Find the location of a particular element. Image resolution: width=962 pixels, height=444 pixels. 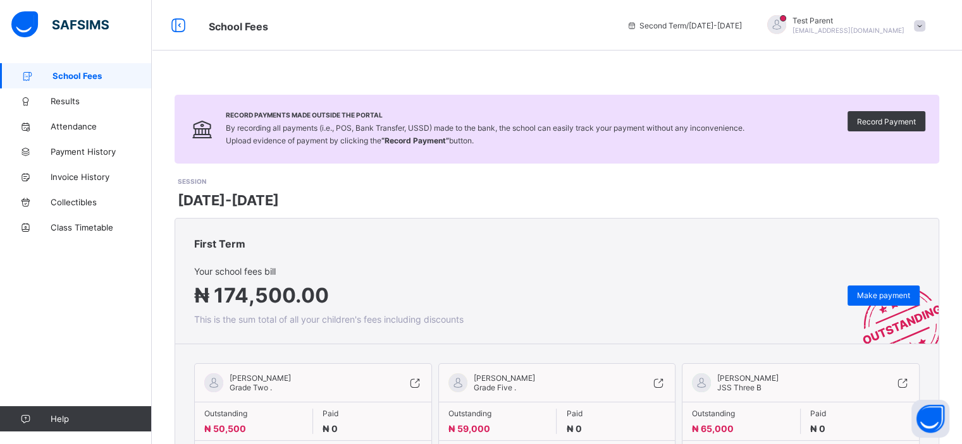

span: ₦ 174,500.00 is located at coordinates (261, 295).